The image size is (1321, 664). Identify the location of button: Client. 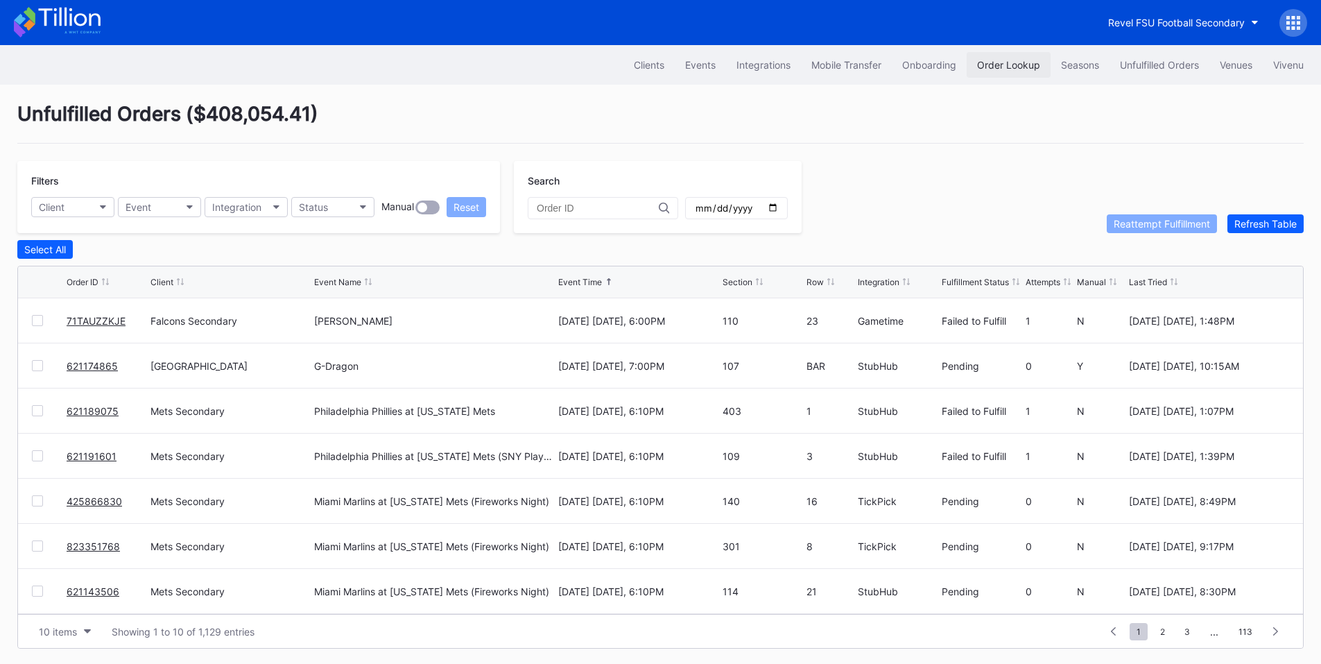
(73, 207).